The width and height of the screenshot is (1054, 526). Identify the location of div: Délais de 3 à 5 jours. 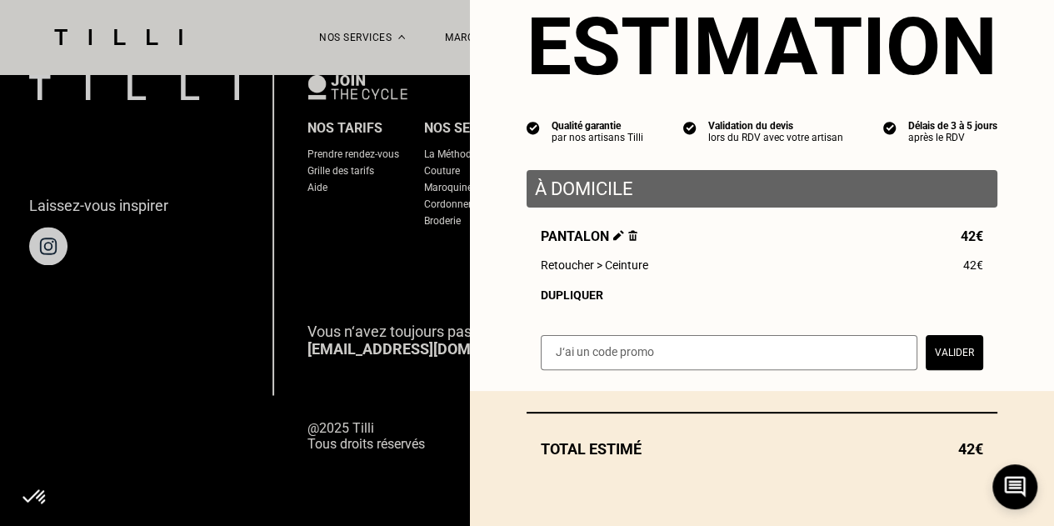
(952, 126).